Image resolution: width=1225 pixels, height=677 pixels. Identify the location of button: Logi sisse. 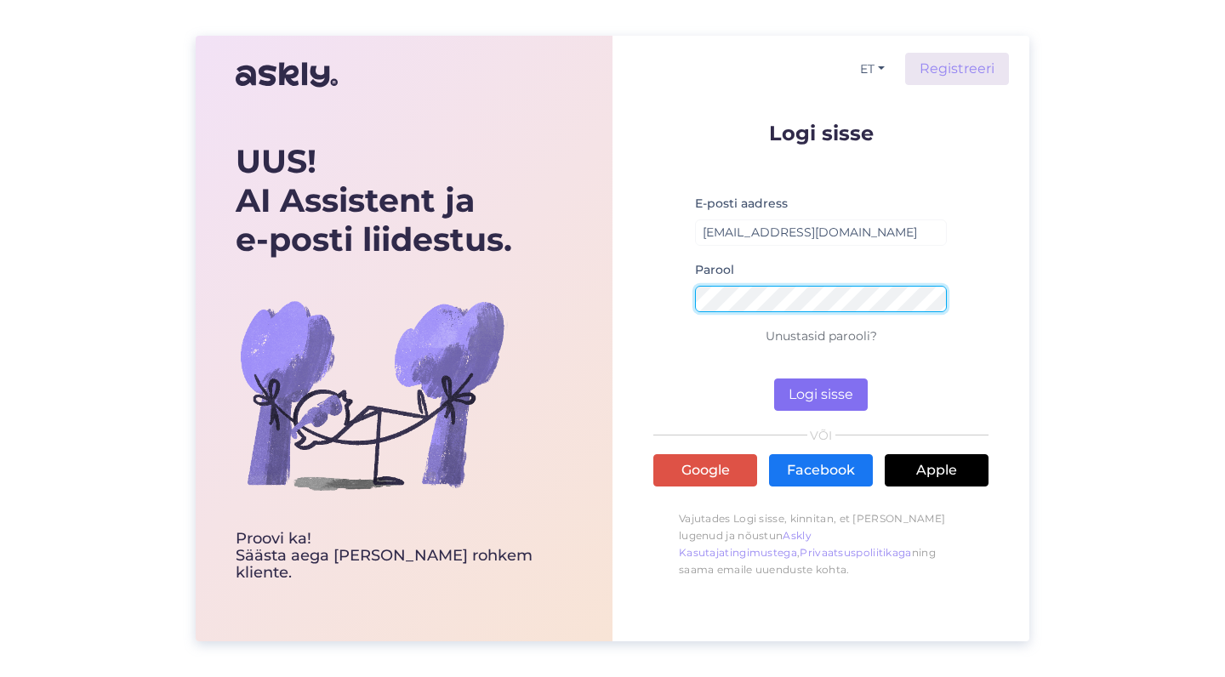
(821, 395).